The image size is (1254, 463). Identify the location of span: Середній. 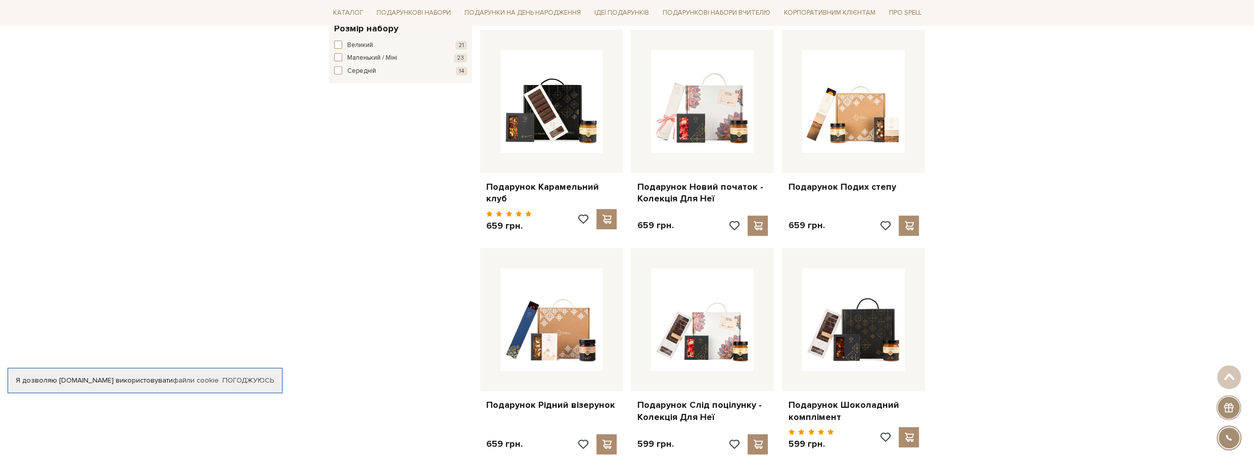
(361, 71).